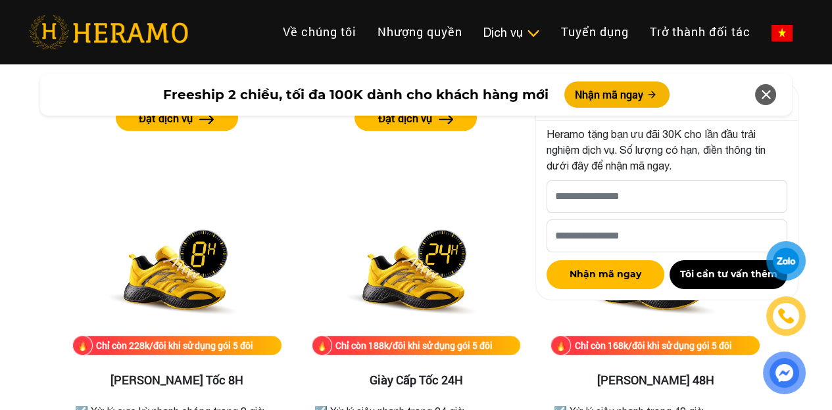 The height and width of the screenshot is (410, 832). Describe the element at coordinates (595, 32) in the screenshot. I see `a: Tuyển dụng` at that location.